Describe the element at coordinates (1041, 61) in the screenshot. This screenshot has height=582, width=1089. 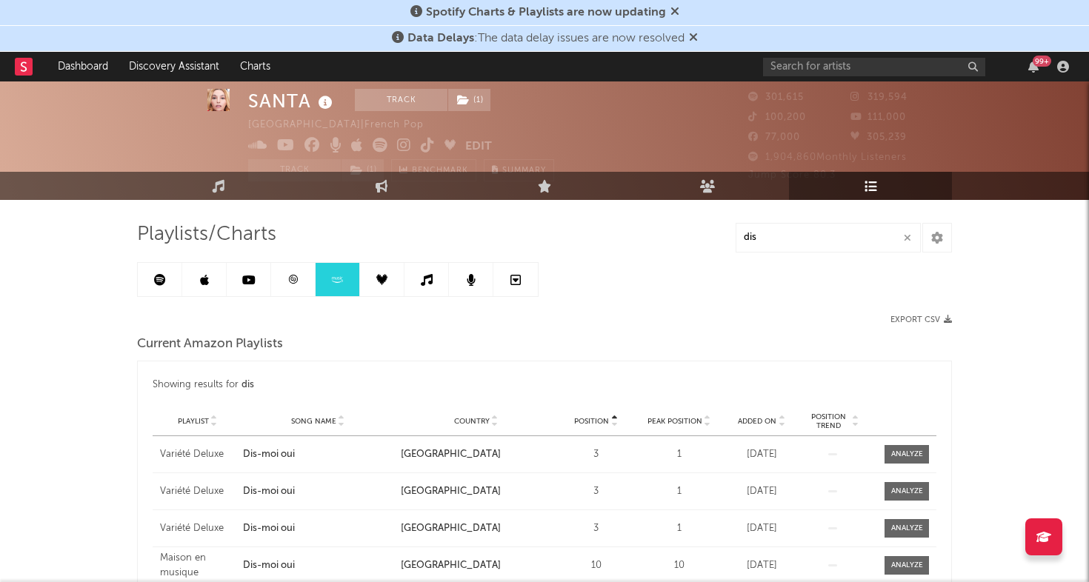
I see `div: 99 +` at that location.